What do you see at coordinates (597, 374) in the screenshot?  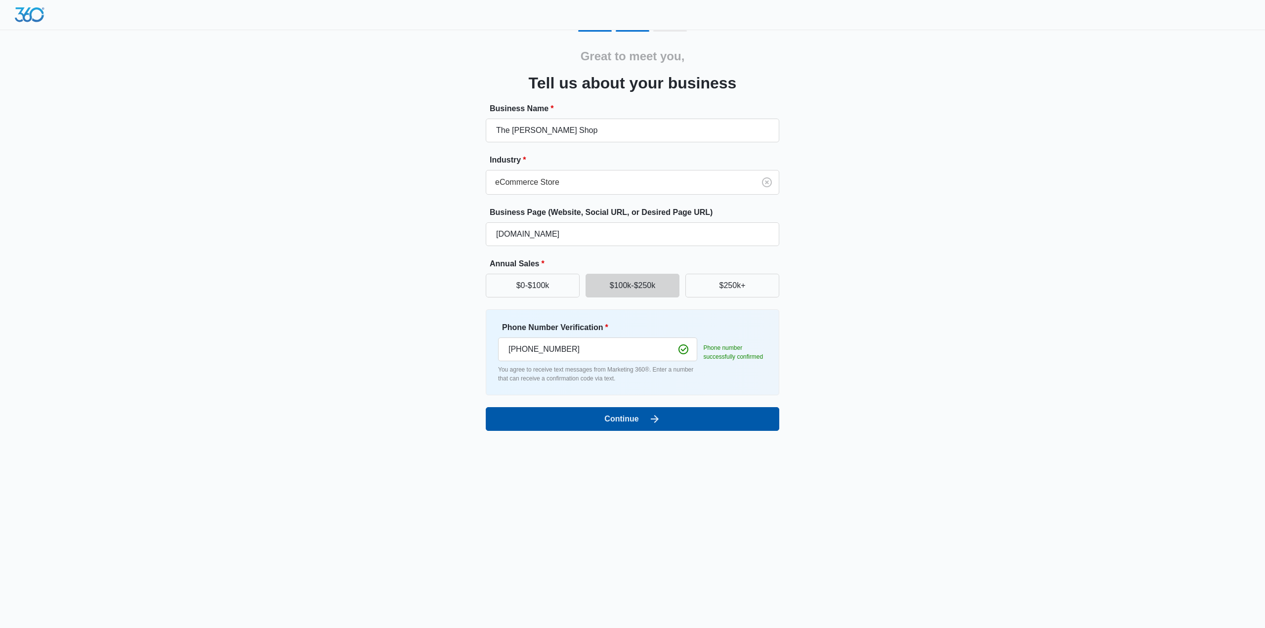 I see `p: You agree to receive text messages from Marketing 360®. Enter a number that can receive a confirm...` at bounding box center [597, 374].